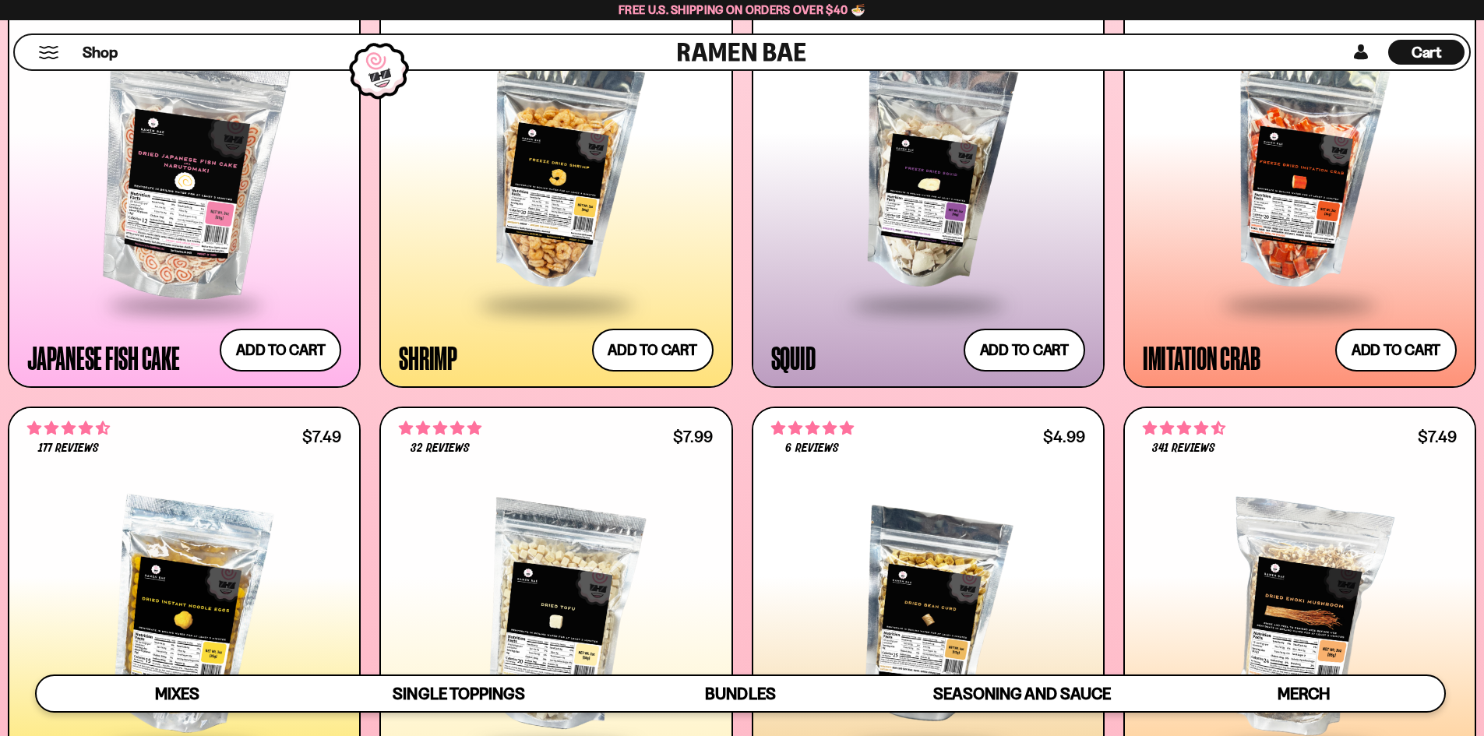  I want to click on a: Shop, so click(100, 52).